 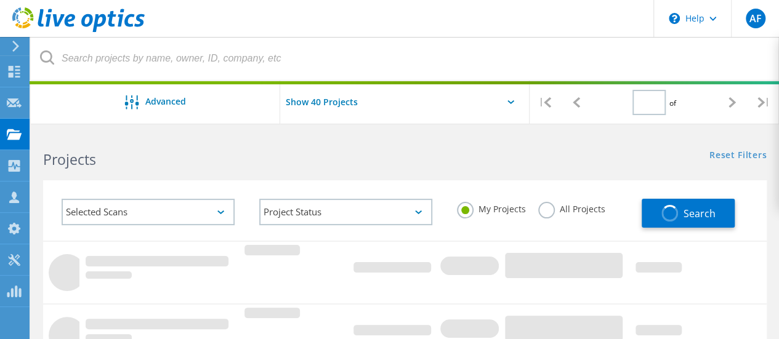 What do you see at coordinates (688, 213) in the screenshot?
I see `button: Search` at bounding box center [688, 213].